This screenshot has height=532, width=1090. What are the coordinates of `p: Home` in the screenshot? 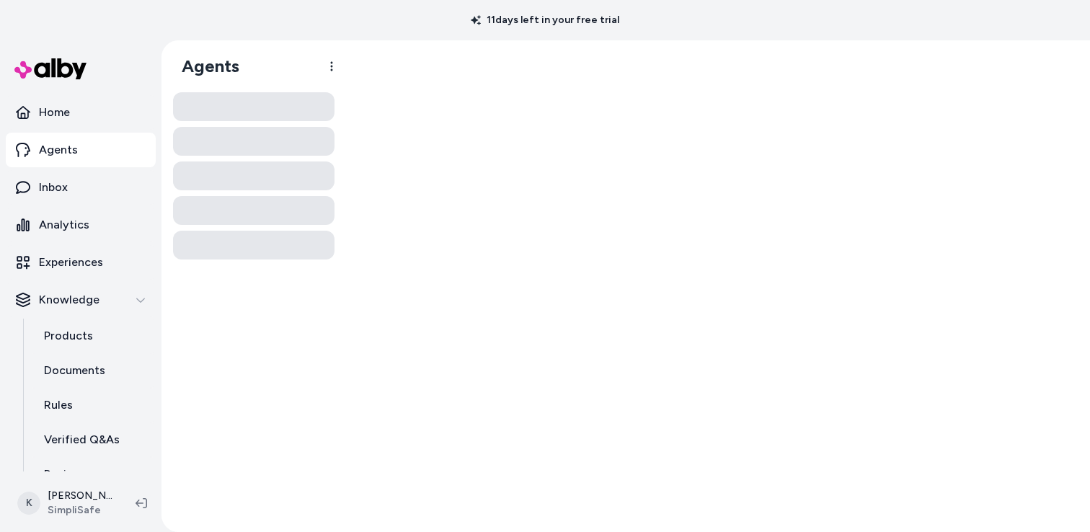 It's located at (54, 112).